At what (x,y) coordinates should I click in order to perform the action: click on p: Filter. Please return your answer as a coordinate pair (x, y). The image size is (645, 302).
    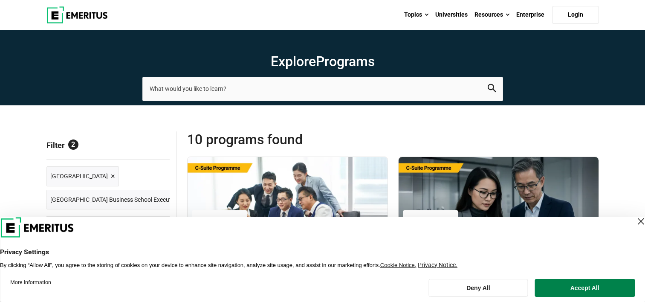
    Looking at the image, I should click on (108, 145).